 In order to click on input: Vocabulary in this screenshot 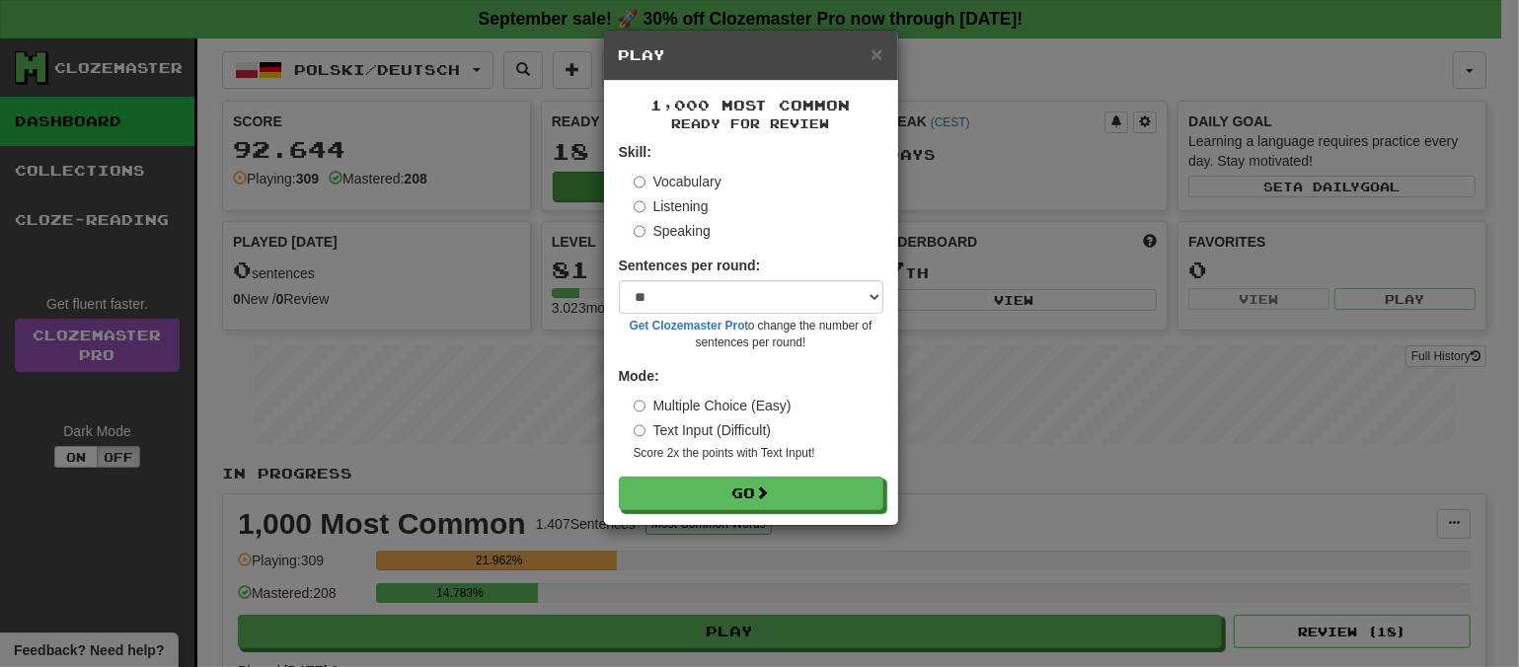, I will do `click(640, 182)`.